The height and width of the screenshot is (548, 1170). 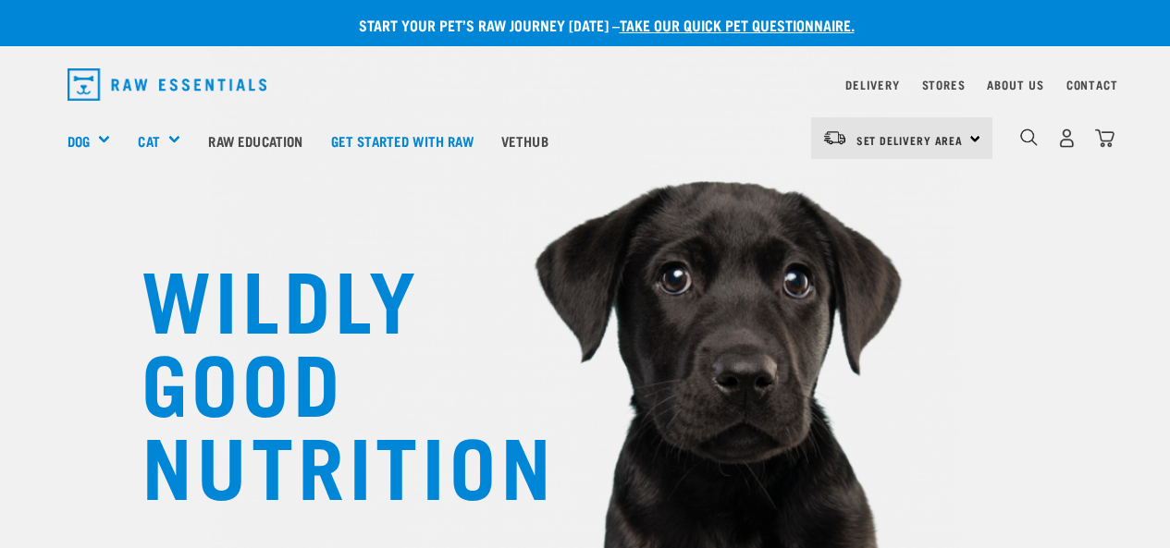 What do you see at coordinates (1028, 137) in the screenshot?
I see `img: home-icon-1@2x.png` at bounding box center [1028, 137].